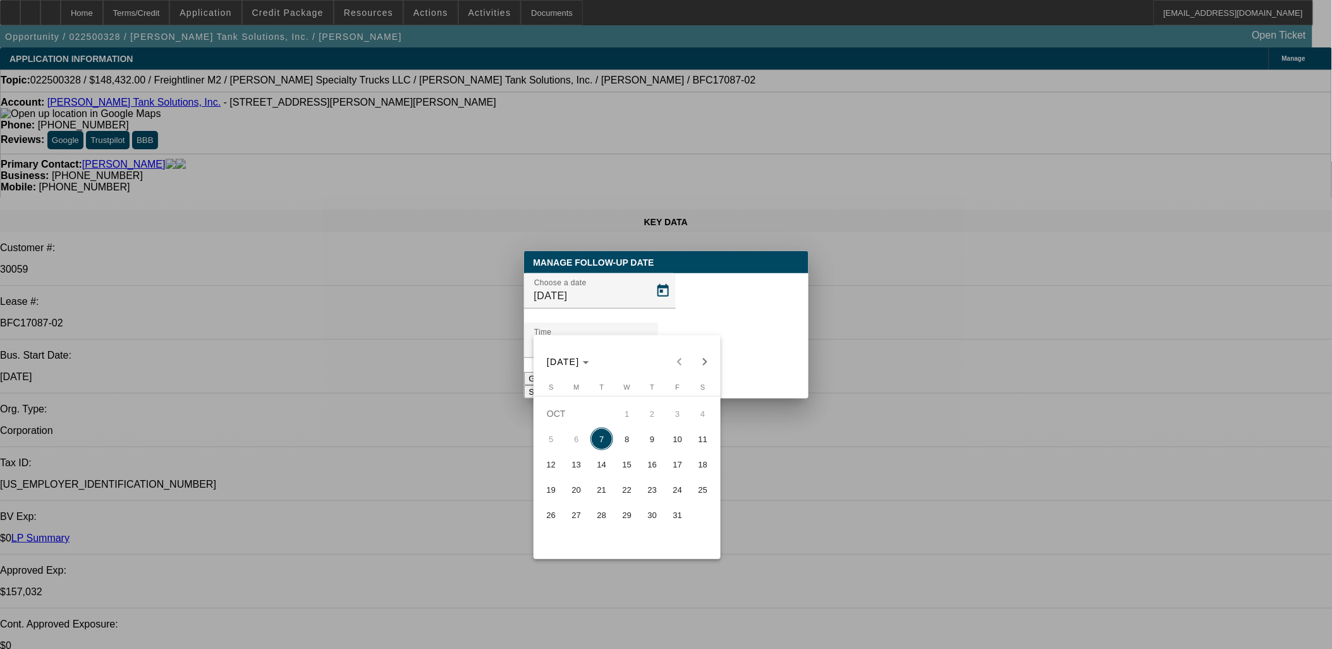  Describe the element at coordinates (678, 489) in the screenshot. I see `button: October 24, 2025` at that location.